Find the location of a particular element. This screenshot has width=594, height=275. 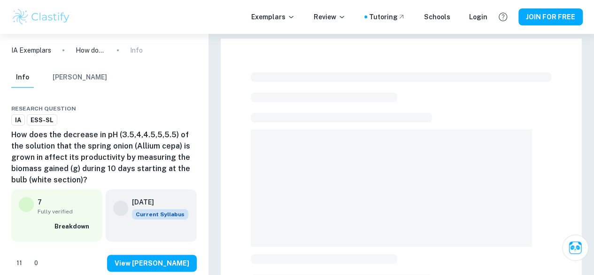

button: Ask Clai is located at coordinates (575, 247).